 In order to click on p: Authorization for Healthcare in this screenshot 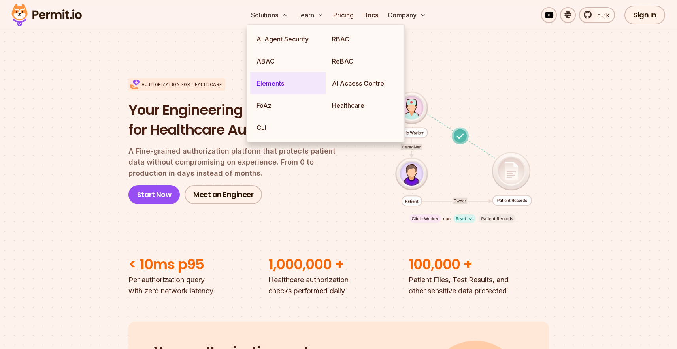, I will do `click(182, 85)`.